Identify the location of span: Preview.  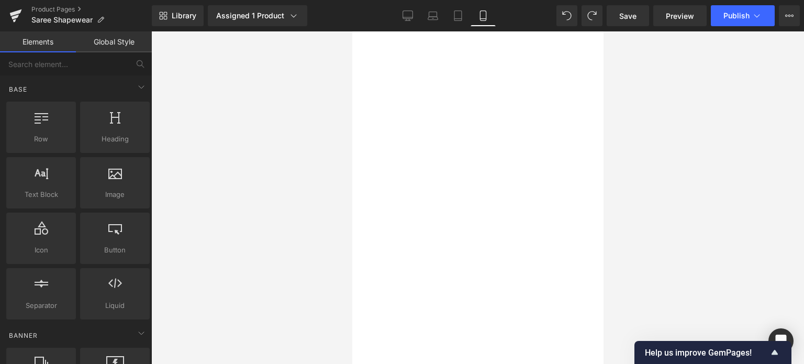
(680, 16).